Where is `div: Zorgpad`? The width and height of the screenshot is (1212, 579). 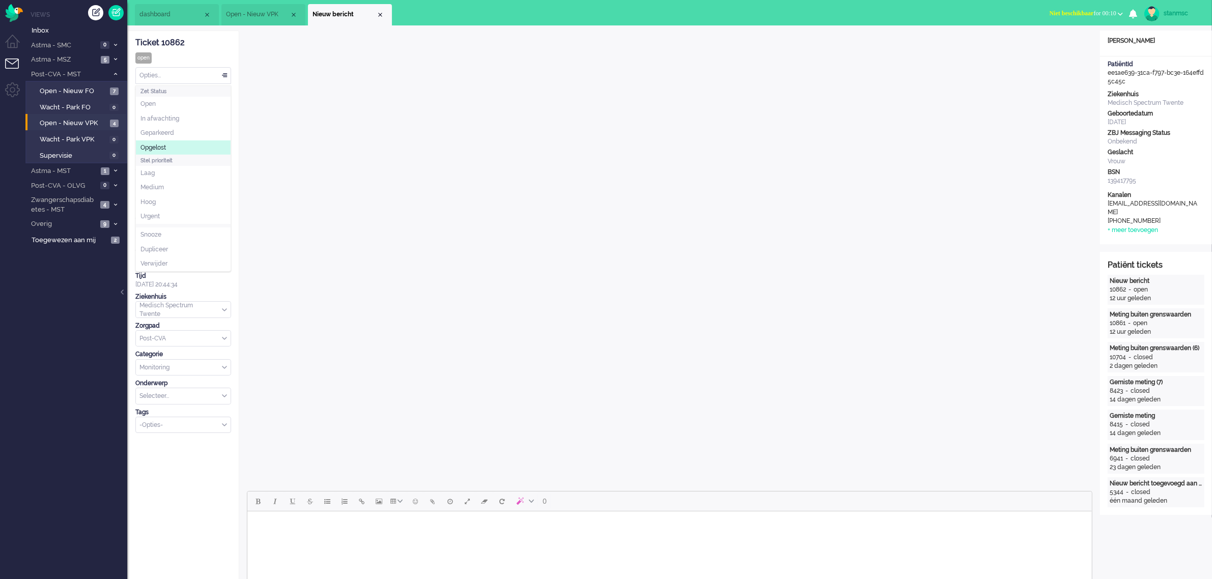 div: Zorgpad is located at coordinates (183, 326).